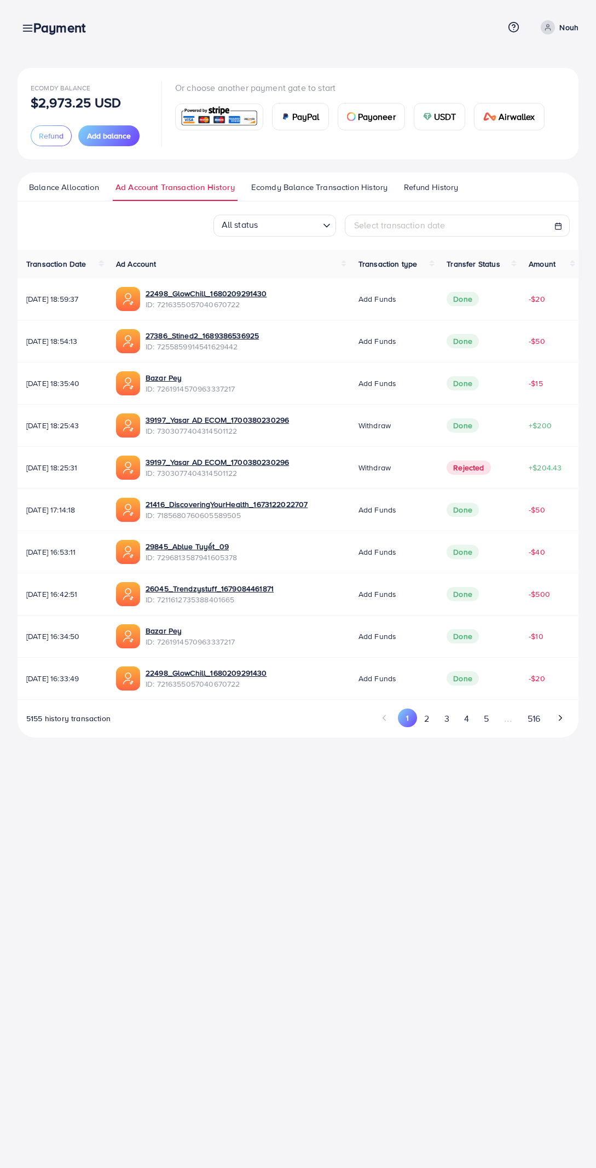  I want to click on span: Transfer Status, so click(473, 264).